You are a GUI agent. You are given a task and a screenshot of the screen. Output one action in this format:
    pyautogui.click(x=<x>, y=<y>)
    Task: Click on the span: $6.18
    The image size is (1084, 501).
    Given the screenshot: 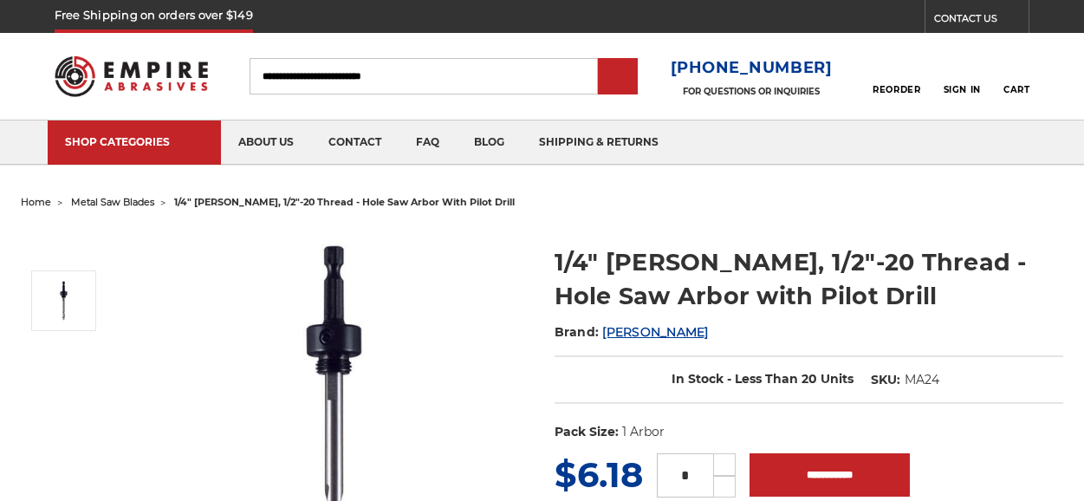 What is the action you would take?
    pyautogui.click(x=599, y=474)
    